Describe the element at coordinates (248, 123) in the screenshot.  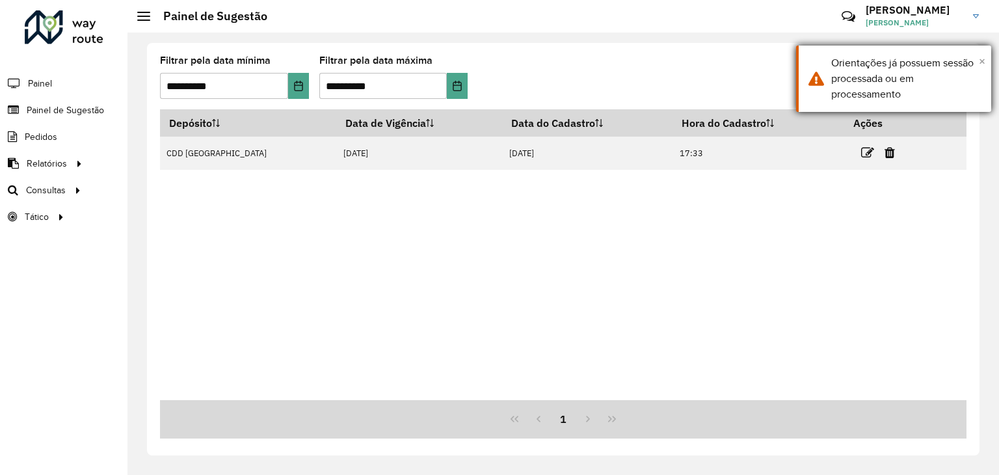
I see `th: Depósito` at that location.